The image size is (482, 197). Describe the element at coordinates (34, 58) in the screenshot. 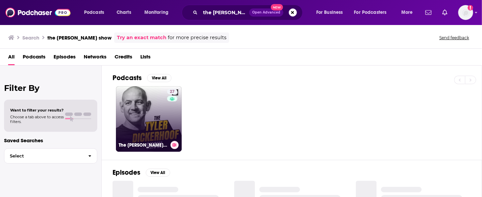

I see `a: Podcasts` at that location.